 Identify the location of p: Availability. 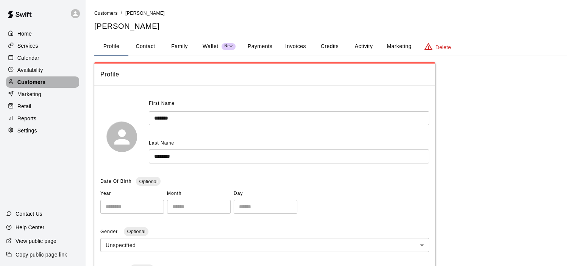
(30, 70).